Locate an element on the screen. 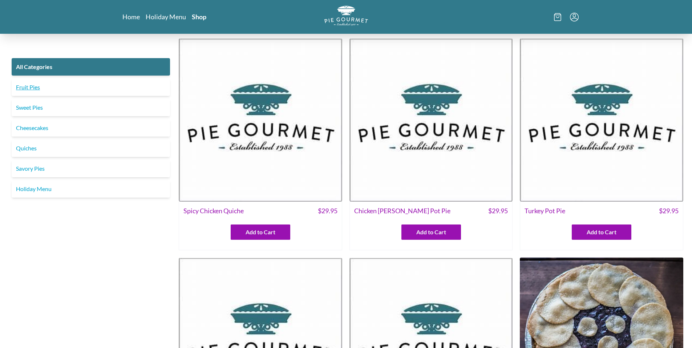  a: Cheesecakes is located at coordinates (91, 128).